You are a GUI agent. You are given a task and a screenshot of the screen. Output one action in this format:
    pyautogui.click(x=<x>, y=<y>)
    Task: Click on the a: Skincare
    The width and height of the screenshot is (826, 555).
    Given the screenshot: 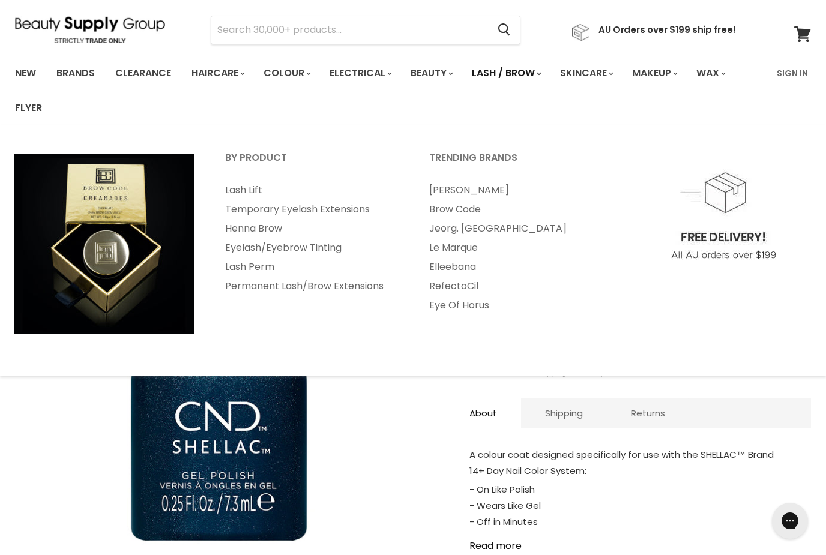 What is the action you would take?
    pyautogui.click(x=586, y=73)
    